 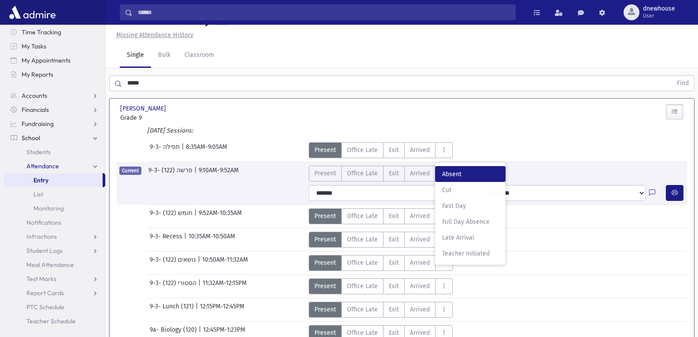 I want to click on span: Fundraising, so click(x=37, y=124).